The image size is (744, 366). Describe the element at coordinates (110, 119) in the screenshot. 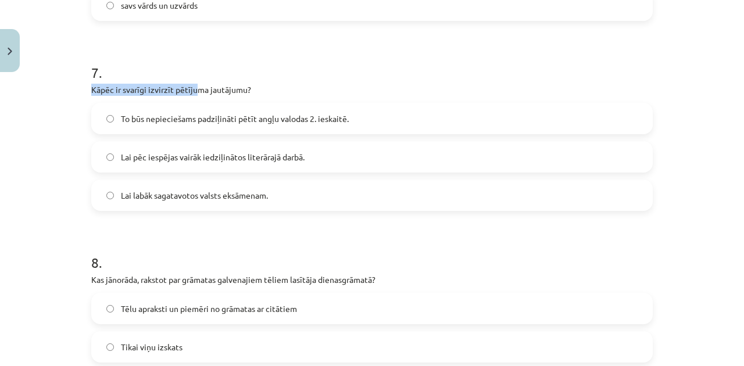

I see `input: To būs nepieciešams padziļināti pētīt angļu valodas 2. ieskaitē.` at that location.